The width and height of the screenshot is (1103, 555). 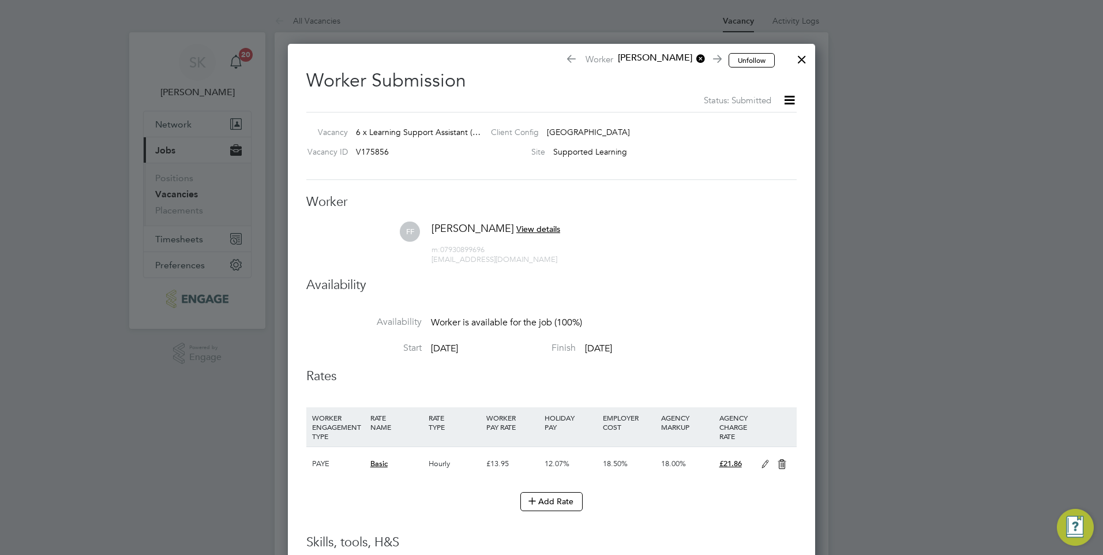 What do you see at coordinates (551, 501) in the screenshot?
I see `button: Add Rate` at bounding box center [551, 501].